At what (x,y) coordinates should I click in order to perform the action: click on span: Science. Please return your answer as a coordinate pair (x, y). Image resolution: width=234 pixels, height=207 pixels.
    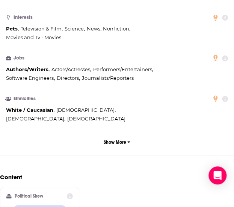
    Looking at the image, I should click on (74, 29).